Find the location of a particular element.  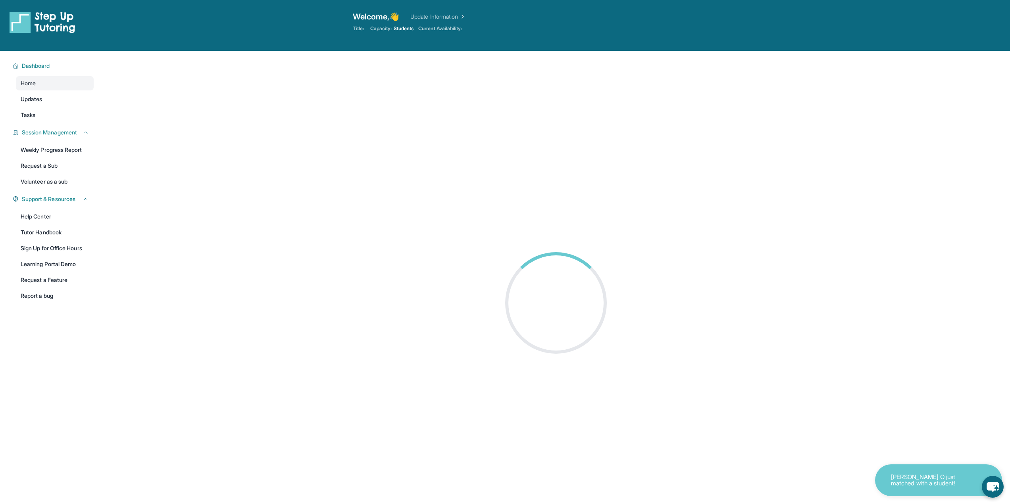

img: Chevron Right is located at coordinates (462, 17).